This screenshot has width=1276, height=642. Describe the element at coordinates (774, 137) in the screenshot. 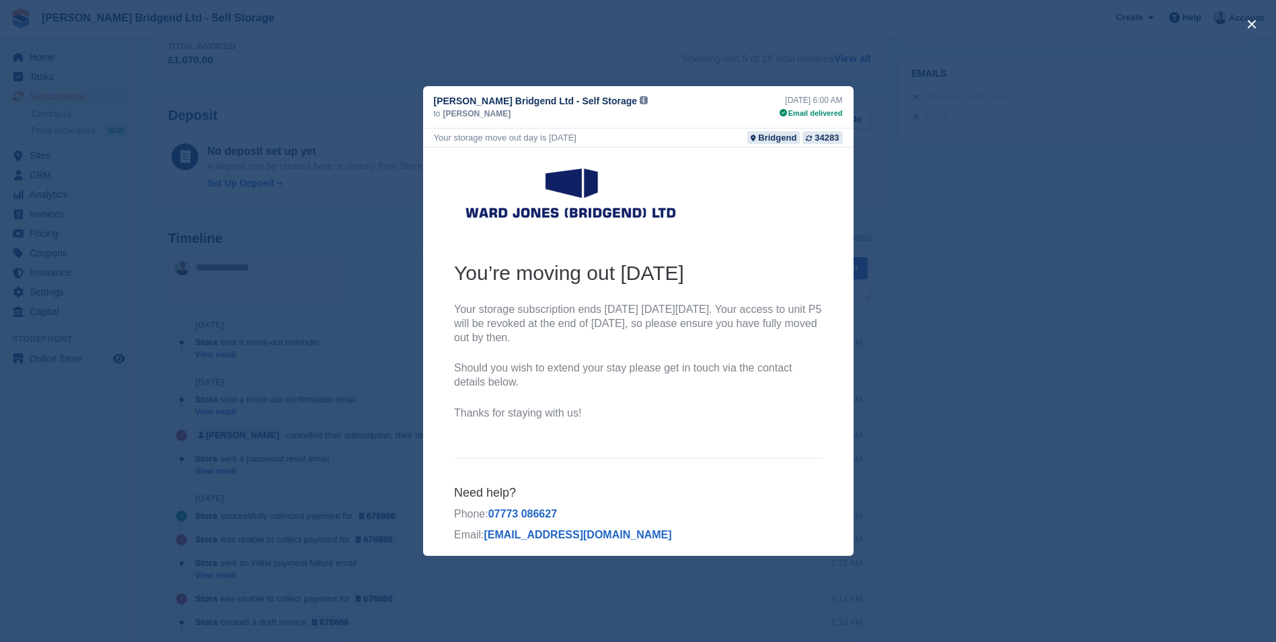

I see `a: Bridgend` at that location.